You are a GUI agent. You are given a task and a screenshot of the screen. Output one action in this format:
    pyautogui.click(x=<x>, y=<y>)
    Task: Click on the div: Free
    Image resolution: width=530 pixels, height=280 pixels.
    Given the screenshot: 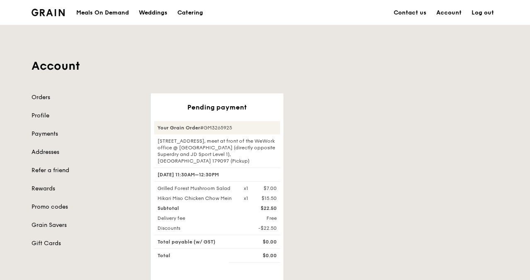 What is the action you would take?
    pyautogui.click(x=260, y=218)
    